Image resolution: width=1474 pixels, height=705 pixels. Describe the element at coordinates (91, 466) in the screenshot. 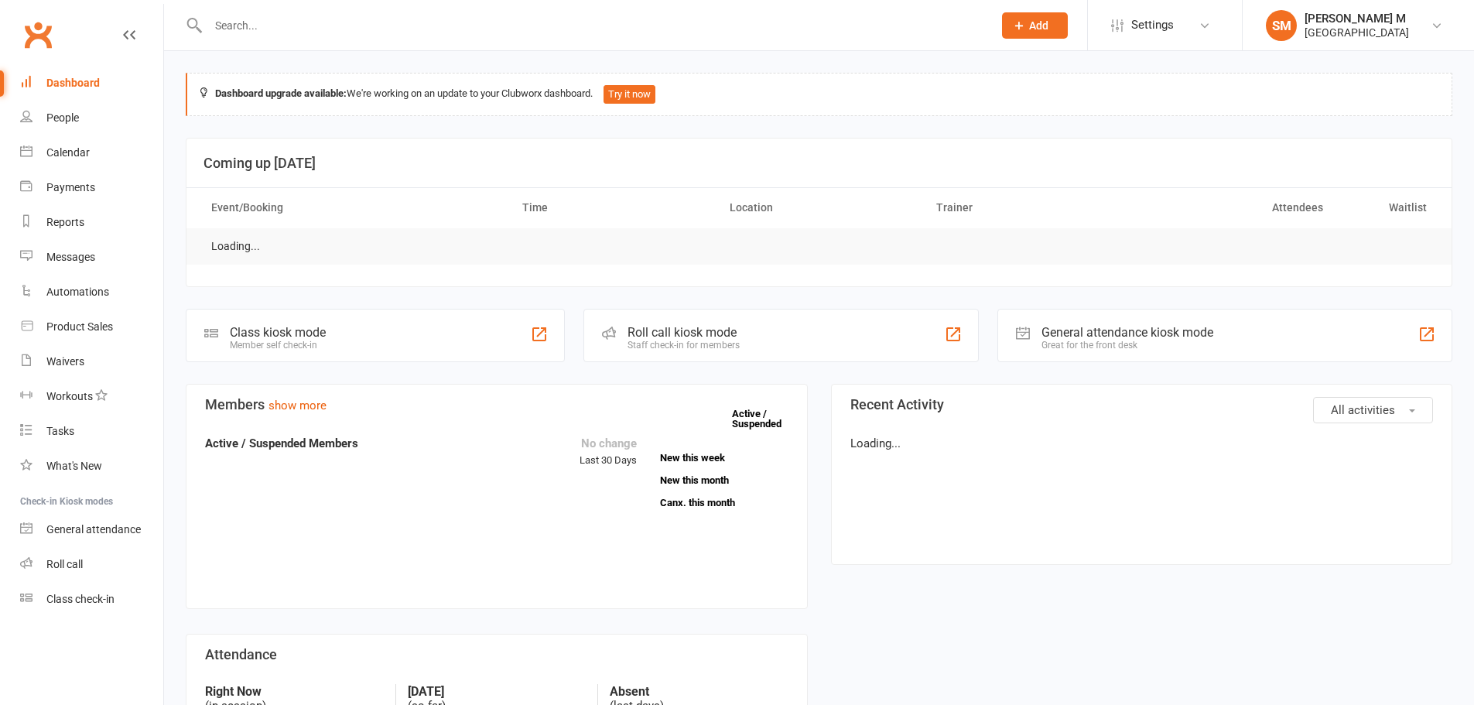

I see `a: What's New` at that location.